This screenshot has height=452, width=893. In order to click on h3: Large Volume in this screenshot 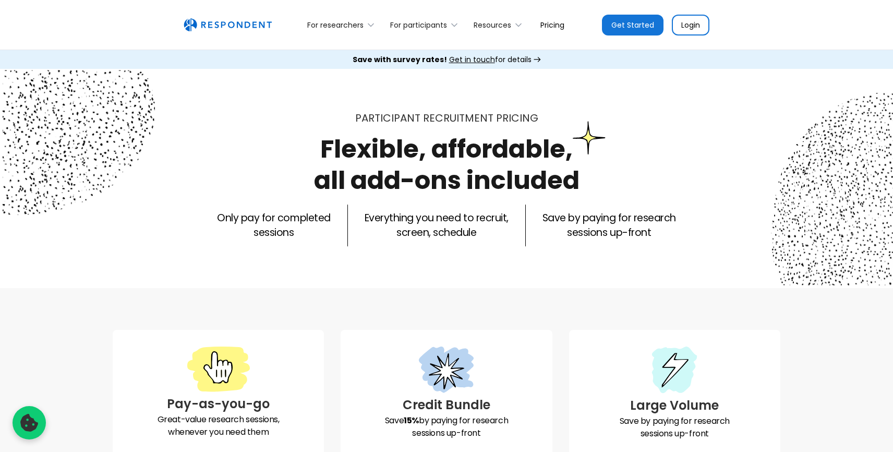, I will do `click(674, 405)`.